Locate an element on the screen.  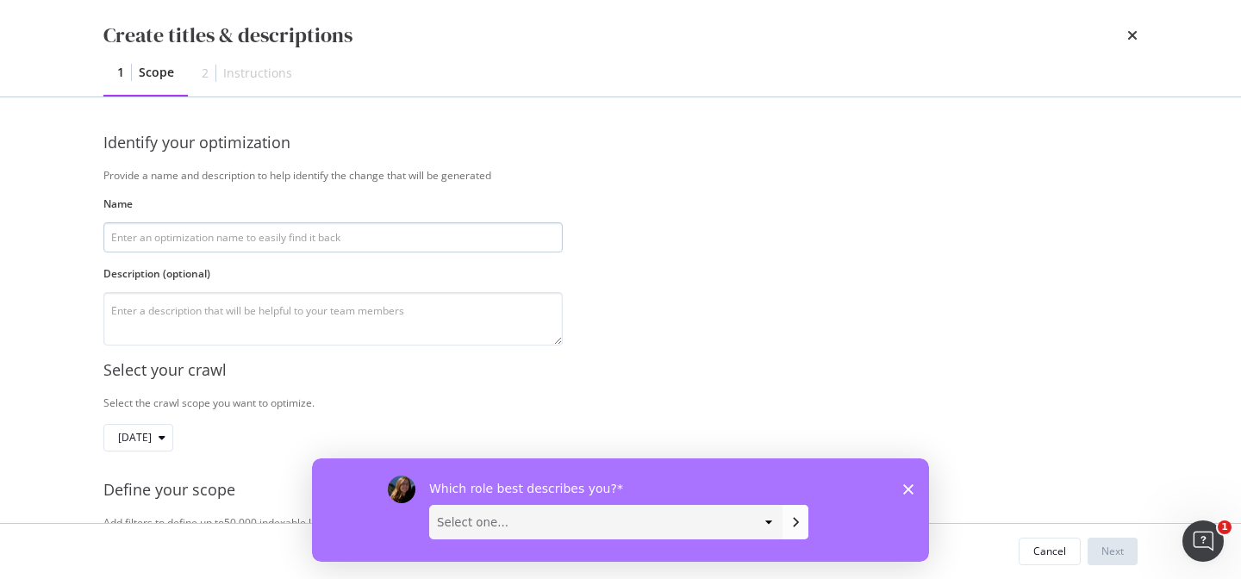
div: Add filters to define up to 50,000 indexable URLs you want to optimize. is located at coordinates (621, 522).